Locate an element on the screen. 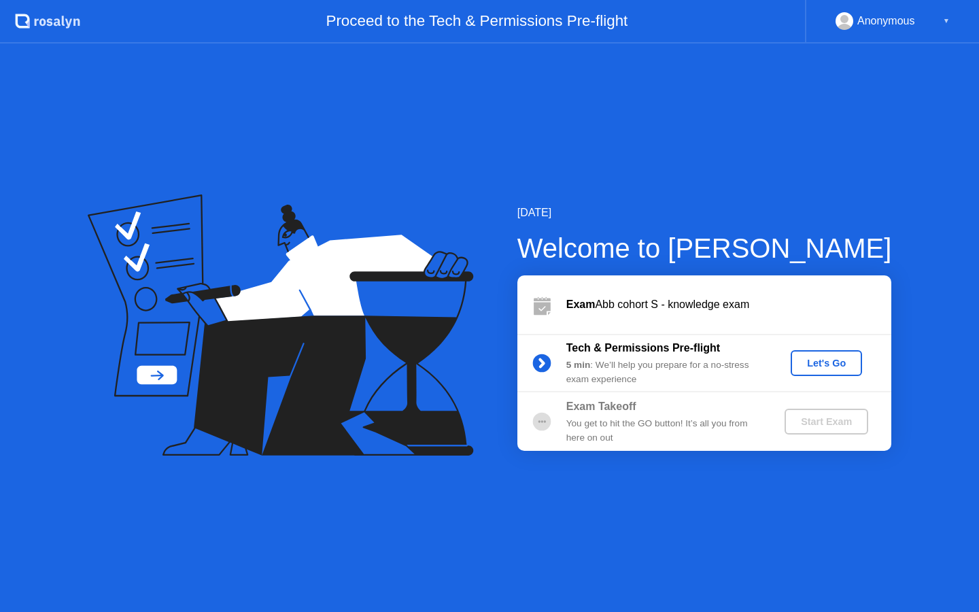 Image resolution: width=979 pixels, height=612 pixels. button: Start Exam is located at coordinates (826, 422).